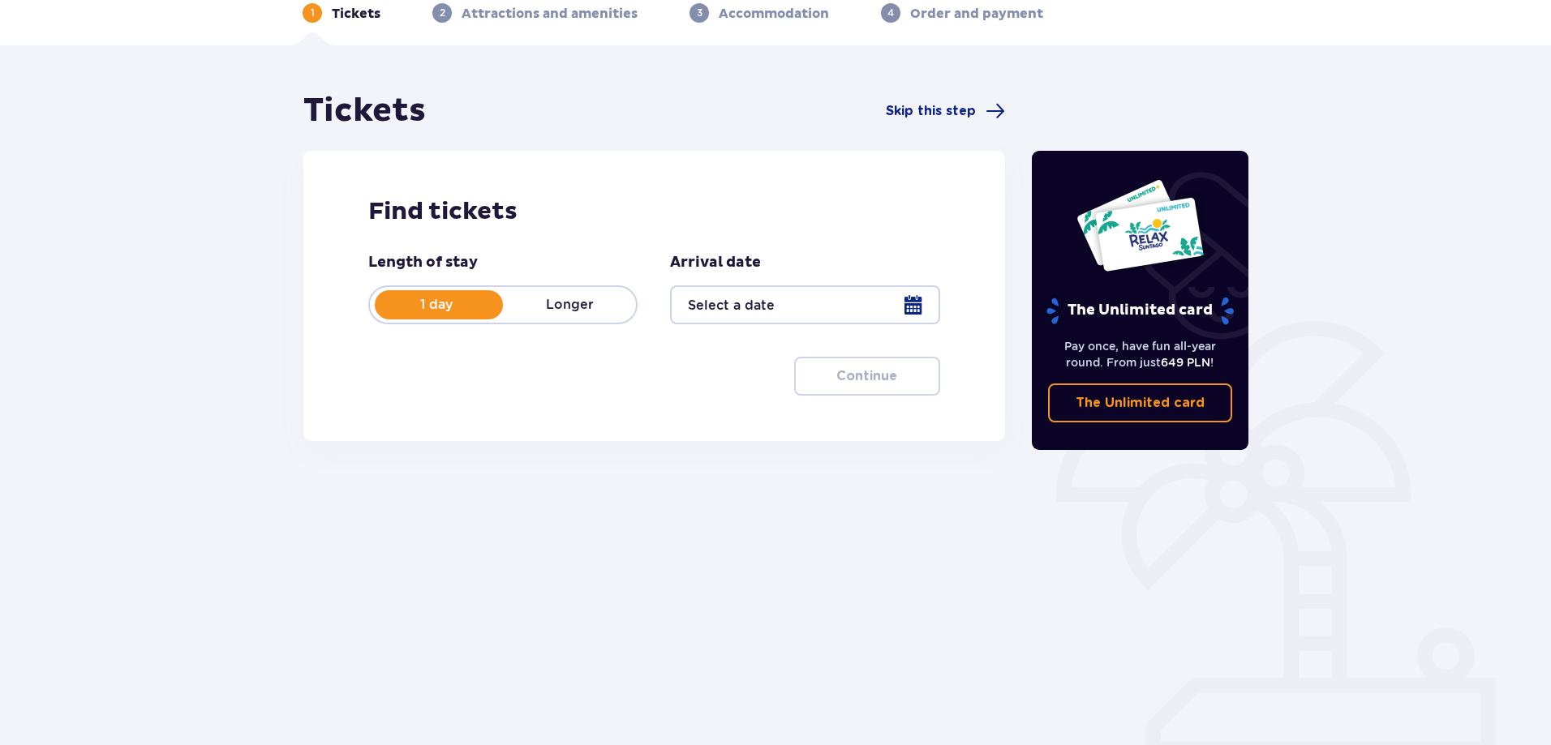 The width and height of the screenshot is (1551, 745). I want to click on p: 4, so click(891, 13).